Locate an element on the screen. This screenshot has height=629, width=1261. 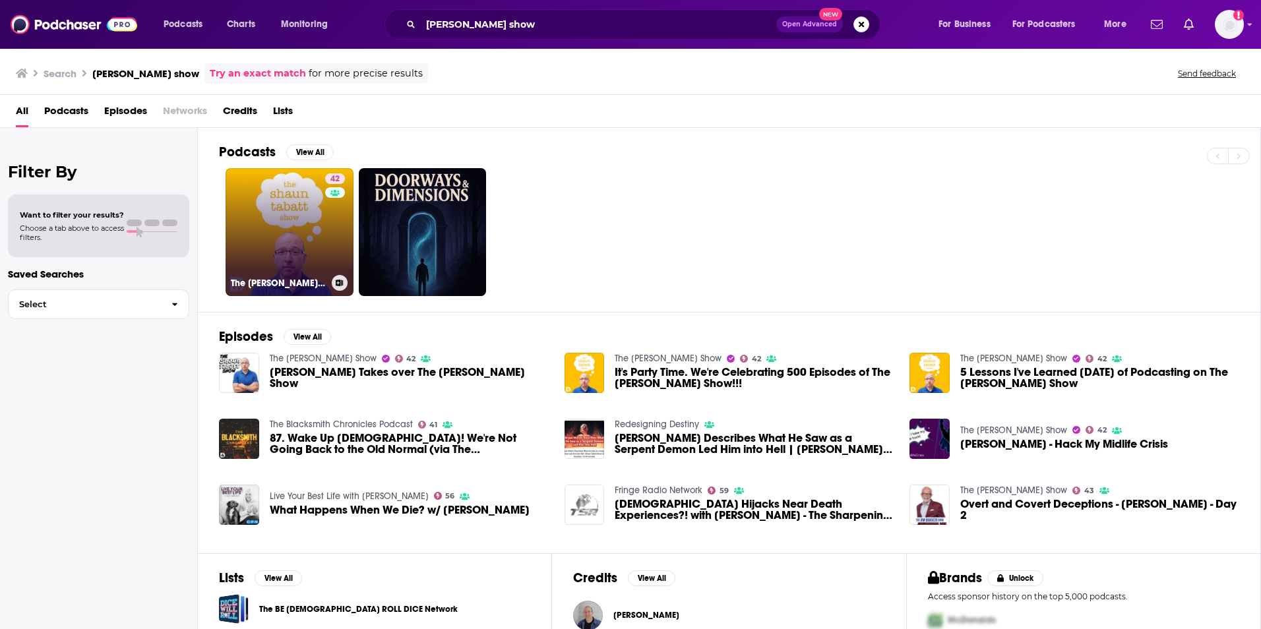
span: More is located at coordinates (1115, 24).